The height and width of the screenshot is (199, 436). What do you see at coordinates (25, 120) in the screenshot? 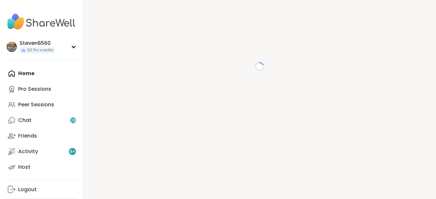
I see `div: Chat` at bounding box center [25, 120].